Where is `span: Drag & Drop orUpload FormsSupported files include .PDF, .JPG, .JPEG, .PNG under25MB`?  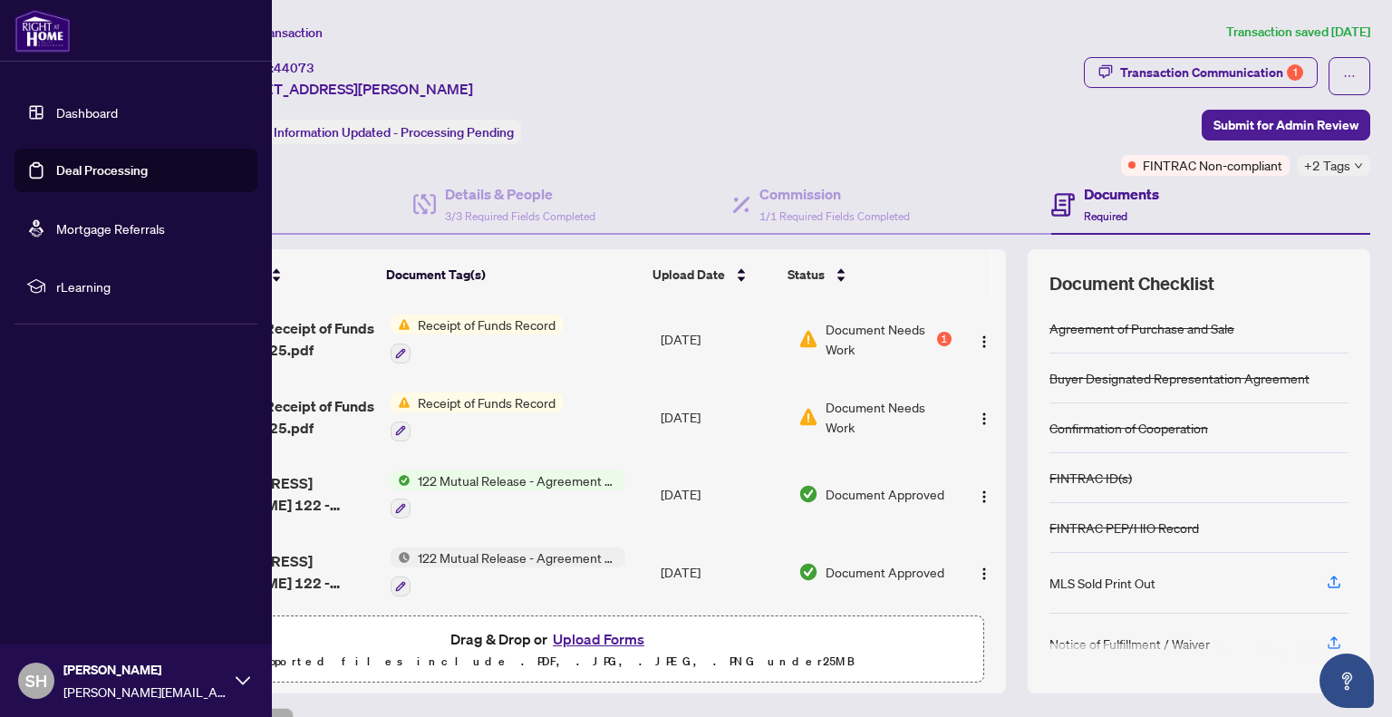
span: Drag & Drop orUpload FormsSupported files include .PDF, .JPG, .JPEG, .PNG under25MB is located at coordinates (550, 650).